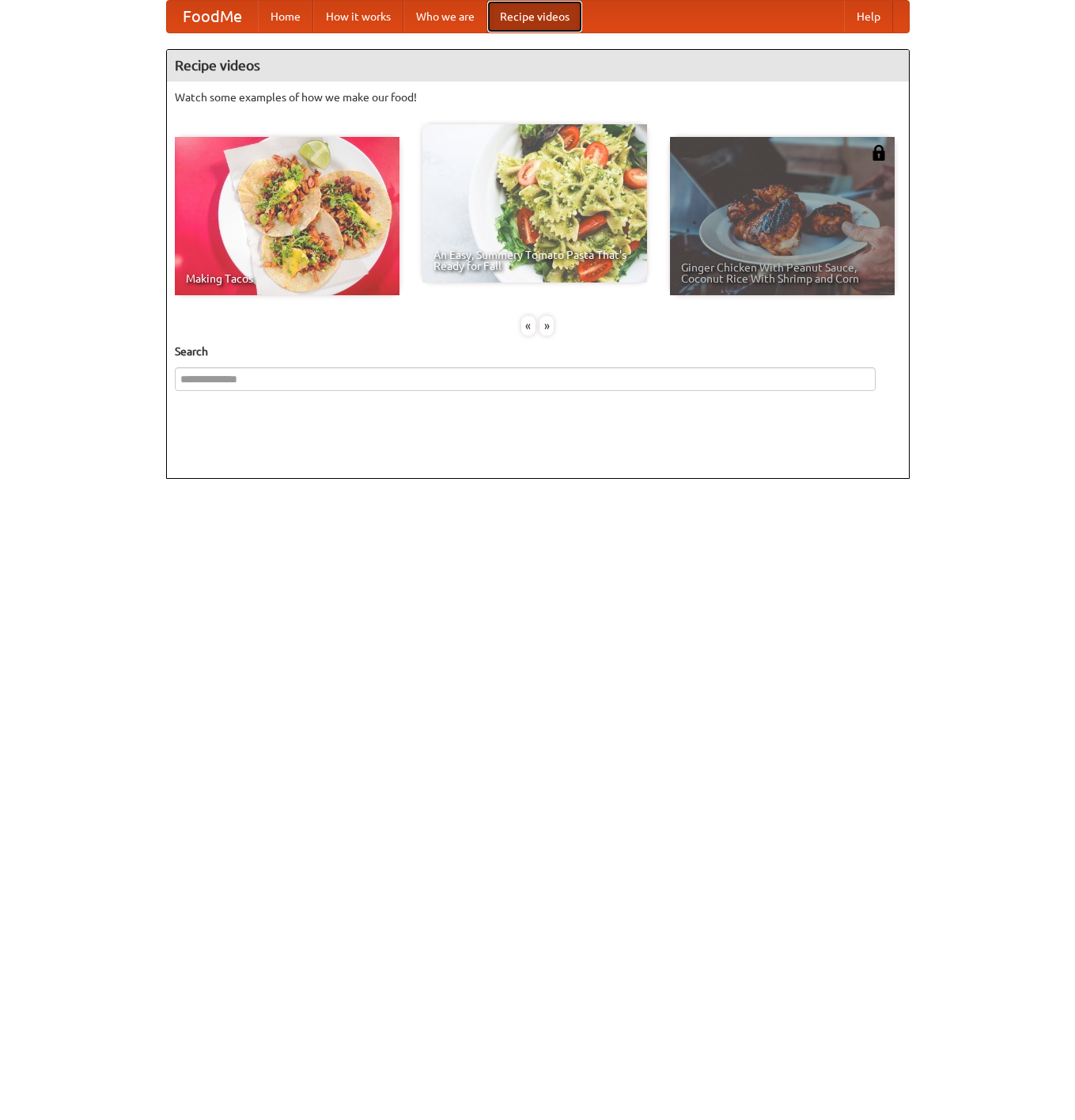 The height and width of the screenshot is (1120, 1075). I want to click on span: An Easy, Summery Tomato Pasta That's Ready for Fall, so click(535, 261).